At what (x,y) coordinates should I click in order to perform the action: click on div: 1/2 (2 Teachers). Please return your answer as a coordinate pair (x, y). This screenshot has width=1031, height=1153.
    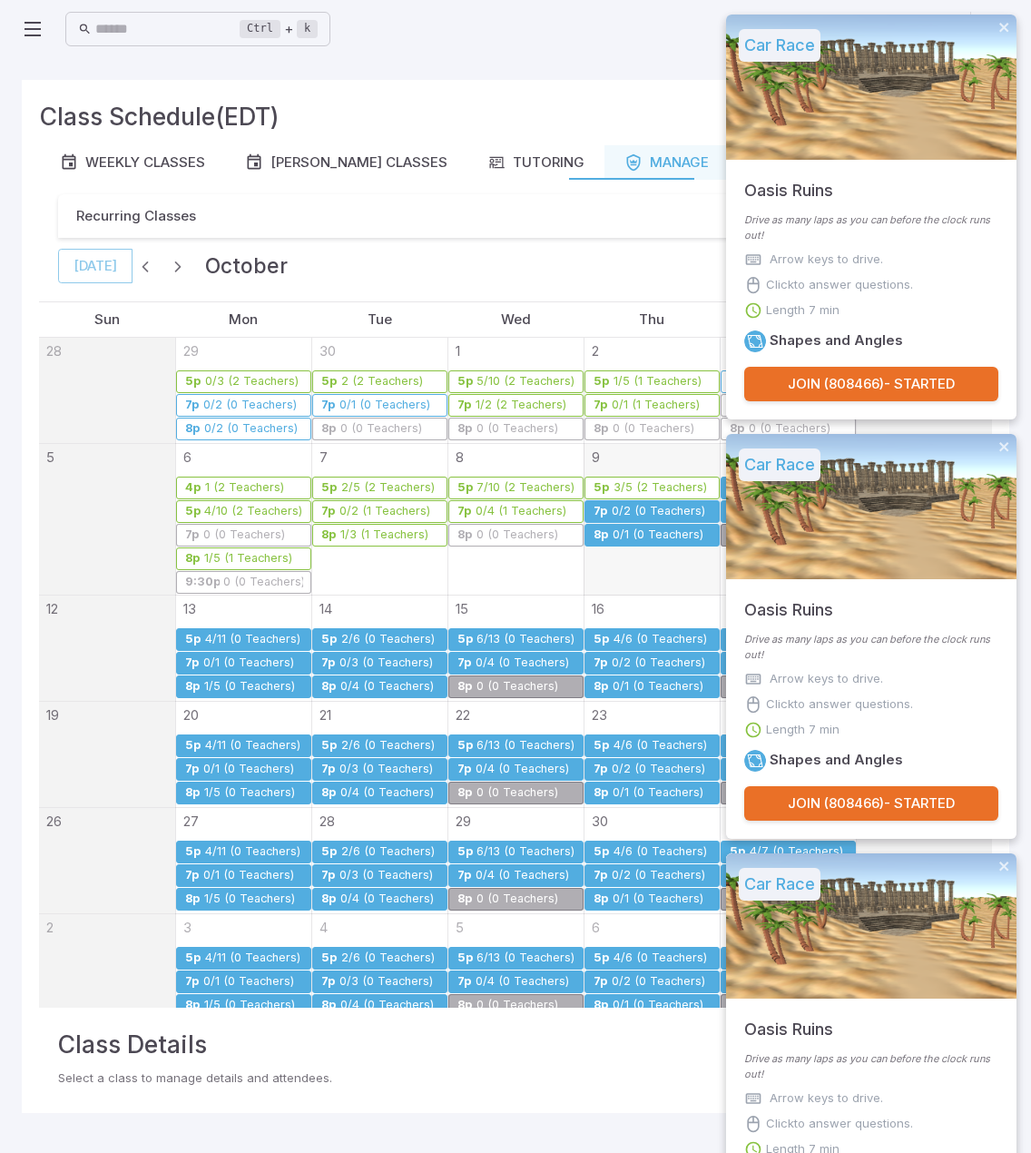
    Looking at the image, I should click on (521, 405).